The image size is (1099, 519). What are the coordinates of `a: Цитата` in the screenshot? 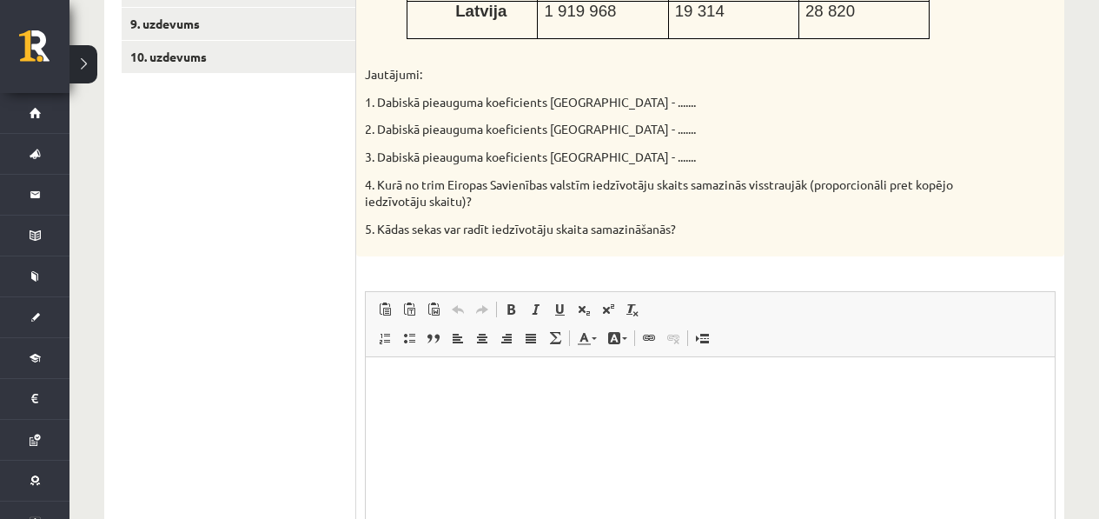 It's located at (434, 338).